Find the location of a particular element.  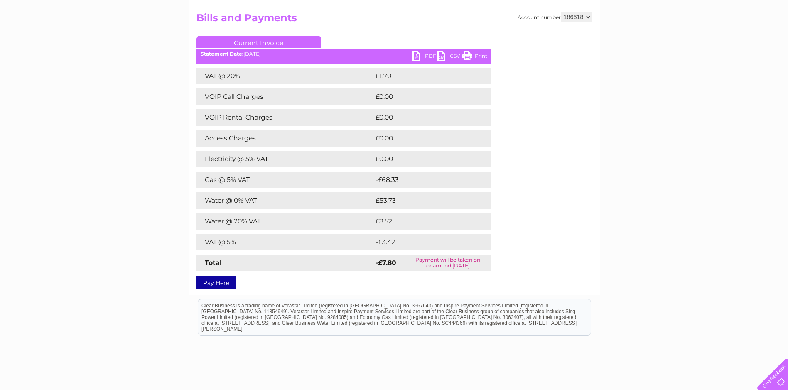

strong: -£7.80 is located at coordinates (386, 262).